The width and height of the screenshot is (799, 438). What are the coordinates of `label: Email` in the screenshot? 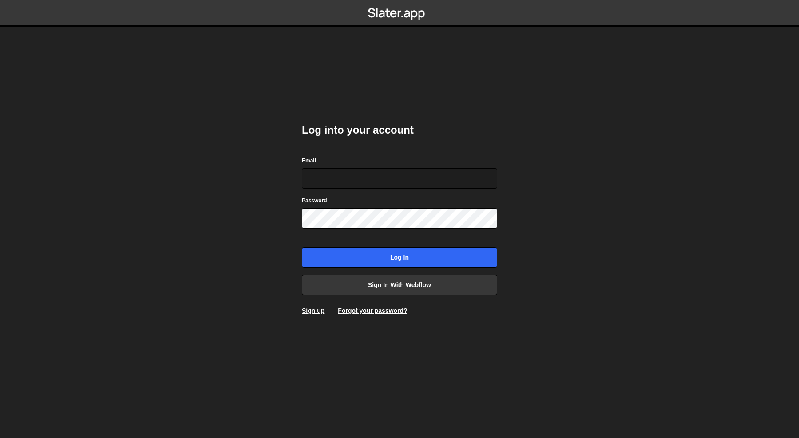 It's located at (309, 161).